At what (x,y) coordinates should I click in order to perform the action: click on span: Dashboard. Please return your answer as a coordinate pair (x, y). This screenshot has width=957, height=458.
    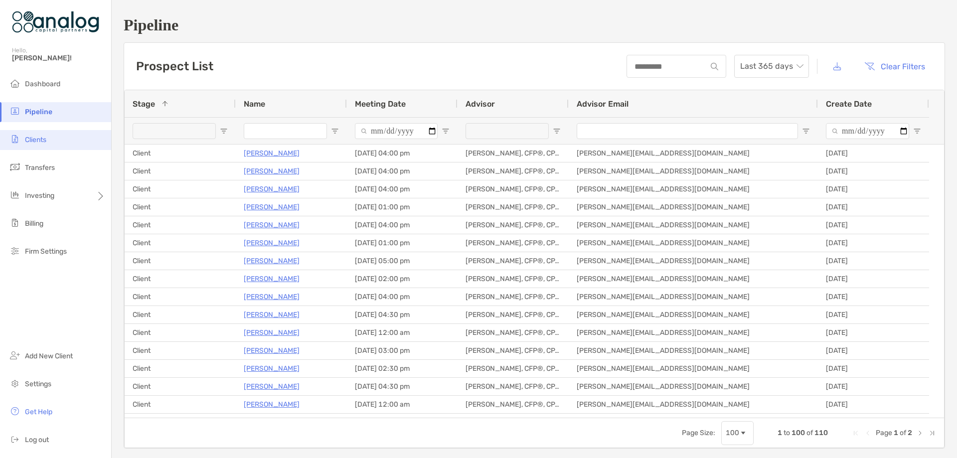
    Looking at the image, I should click on (42, 84).